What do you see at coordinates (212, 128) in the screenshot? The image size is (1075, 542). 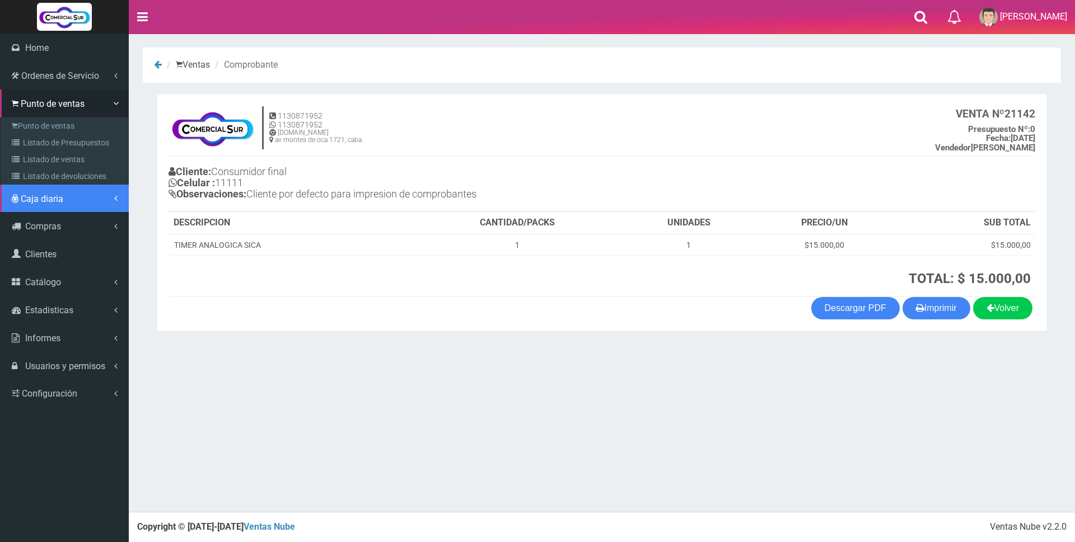 I see `img: f695dc5f3a855ddc19300c990e0c55a2.jpg` at bounding box center [212, 128].